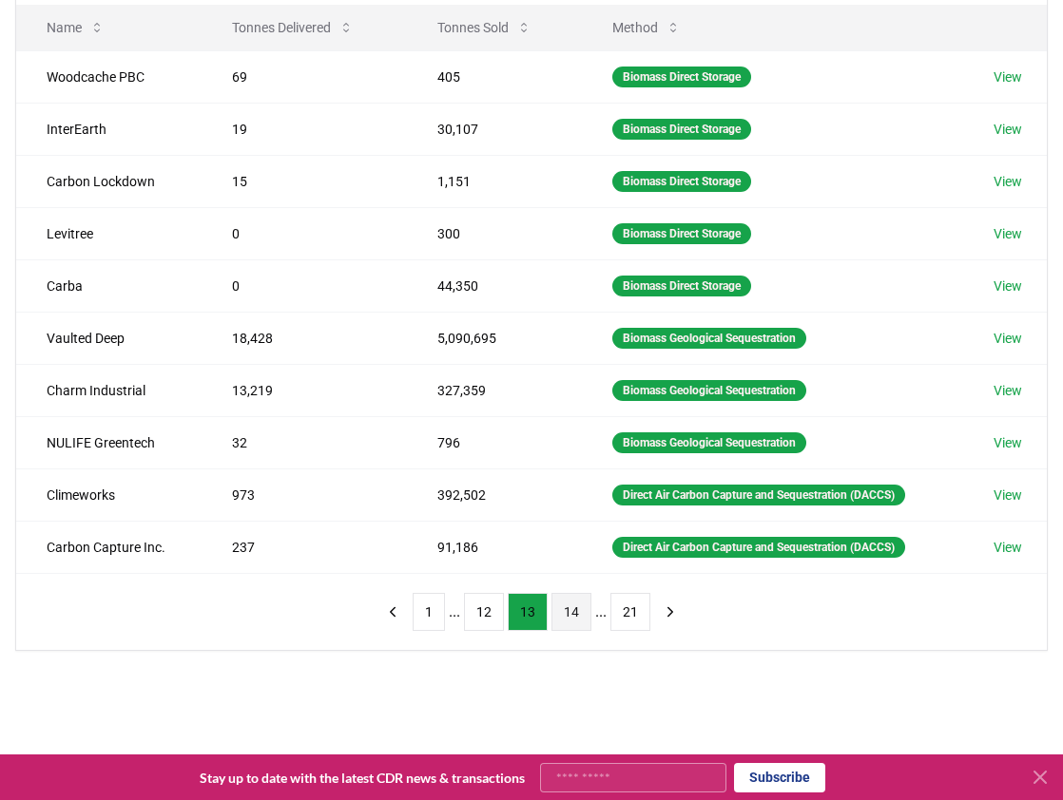  What do you see at coordinates (494, 285) in the screenshot?
I see `td: 44,350` at bounding box center [494, 285].